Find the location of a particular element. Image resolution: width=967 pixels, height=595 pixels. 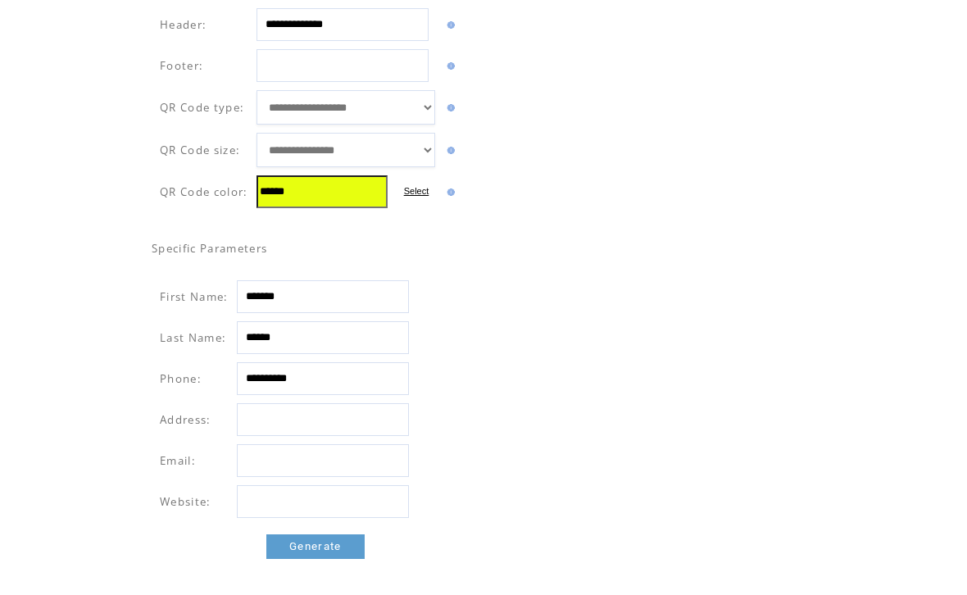

span: Phone: is located at coordinates (180, 379).